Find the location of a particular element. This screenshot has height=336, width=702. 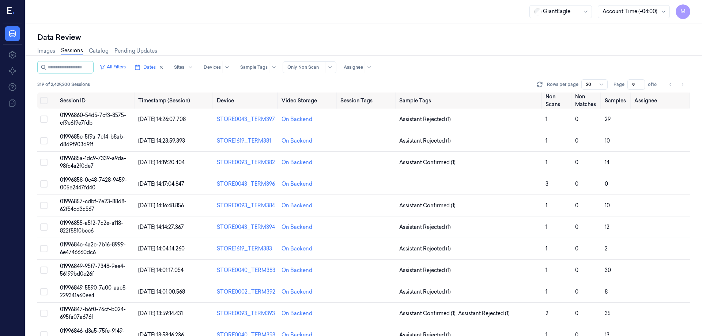

span: 01996857-cdbf-7e23-88d8-62f54cd3c567 is located at coordinates (93, 205).